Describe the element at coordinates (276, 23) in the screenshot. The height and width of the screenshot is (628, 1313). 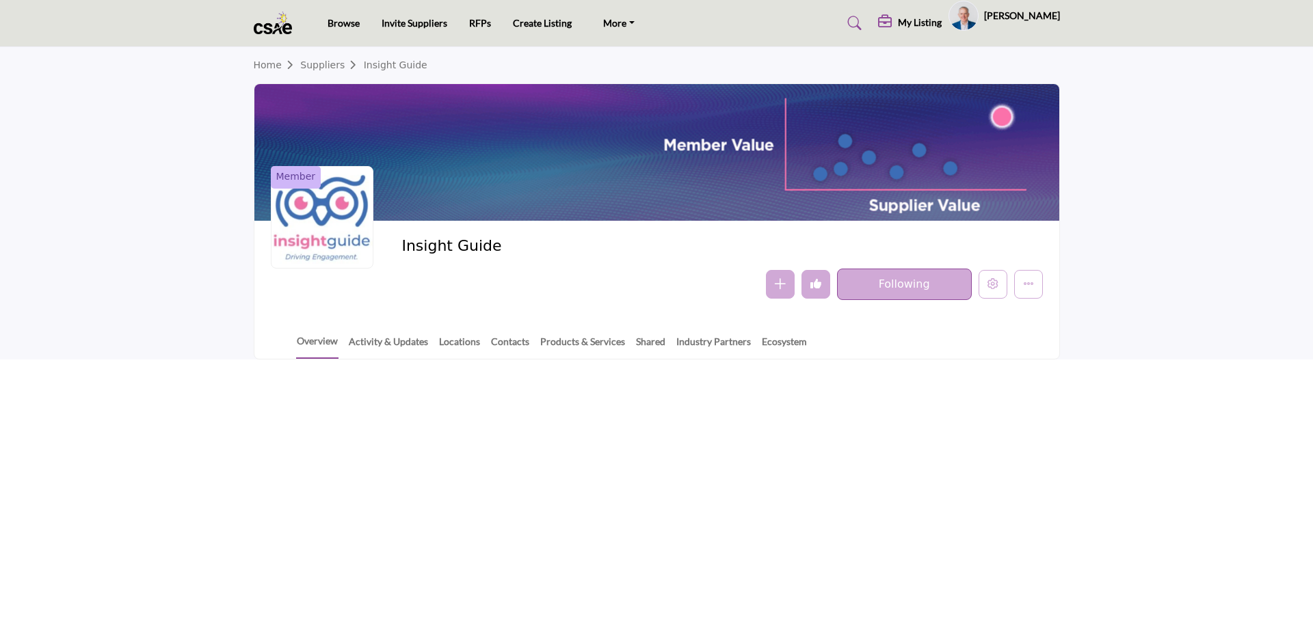
I see `img: site Logo` at that location.